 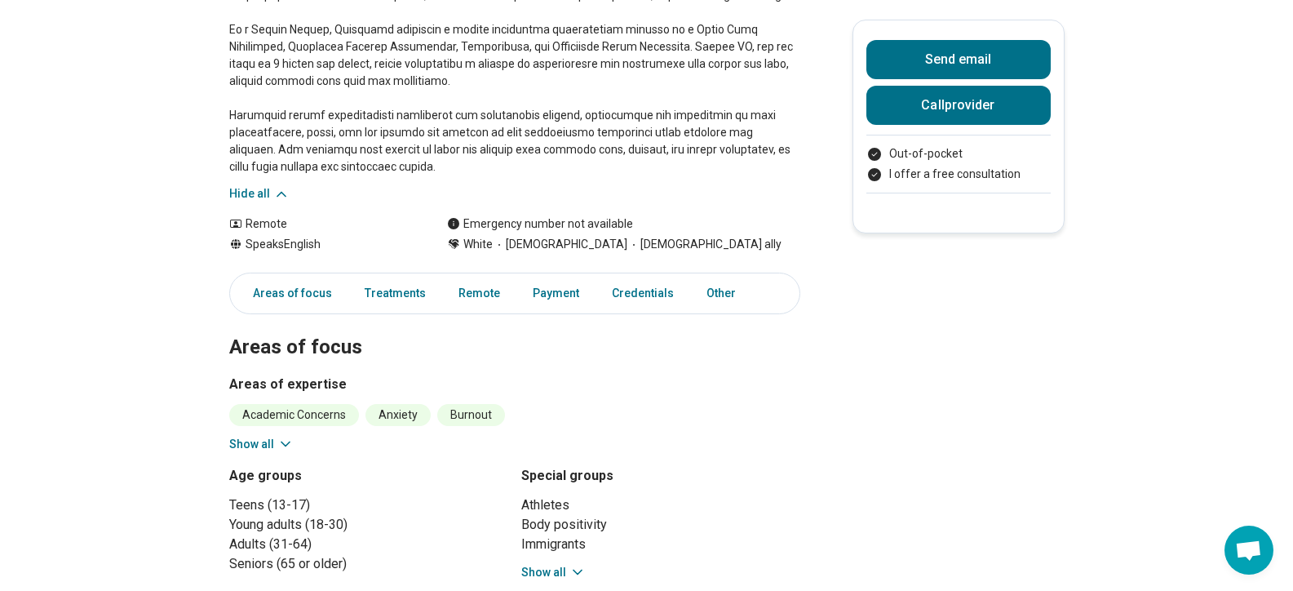 What do you see at coordinates (321, 244) in the screenshot?
I see `div: Speaks English` at bounding box center [321, 244].